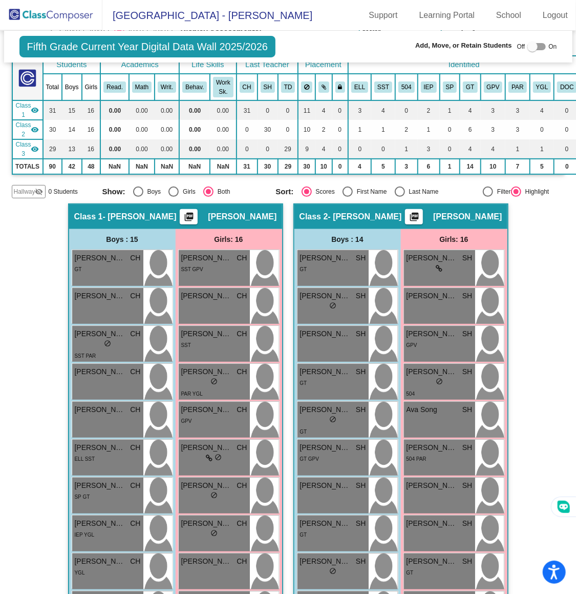  Describe the element at coordinates (52, 87) in the screenshot. I see `th: Total` at that location.